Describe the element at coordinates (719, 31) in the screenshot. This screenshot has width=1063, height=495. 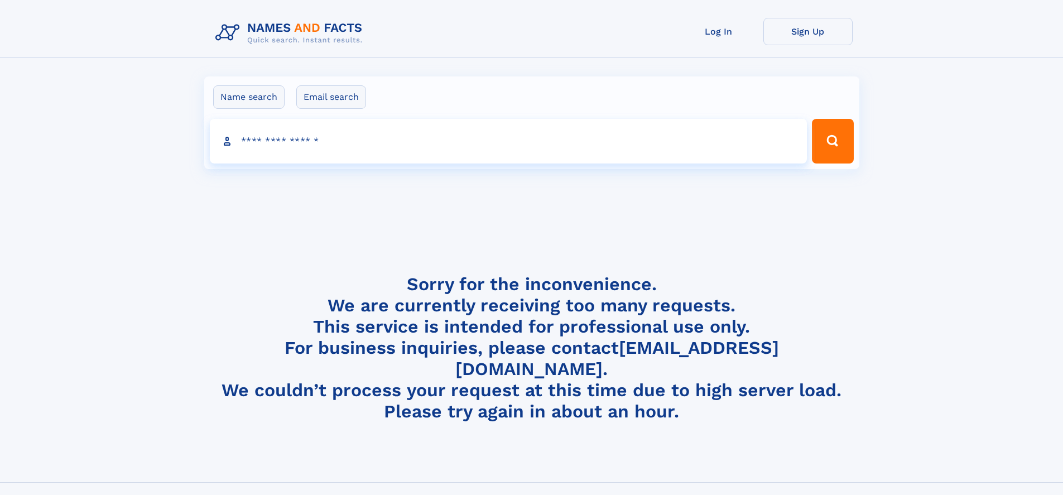
I see `a: Log In` at that location.